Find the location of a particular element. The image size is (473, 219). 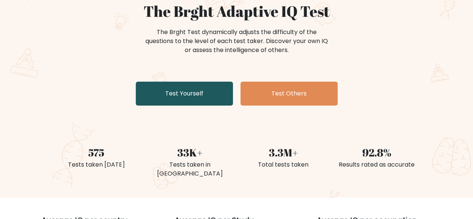

div: The Brght Test dynamically adjusts the difficulty of the questions to the level of each test take... is located at coordinates (237, 41).